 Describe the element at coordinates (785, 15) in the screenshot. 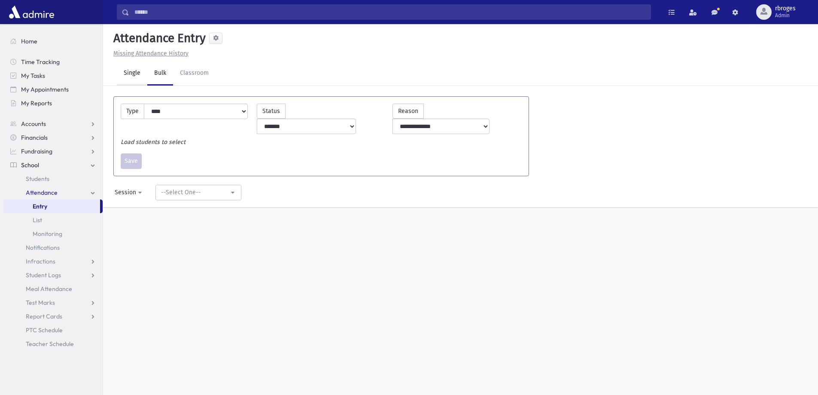

I see `span: Admin` at that location.